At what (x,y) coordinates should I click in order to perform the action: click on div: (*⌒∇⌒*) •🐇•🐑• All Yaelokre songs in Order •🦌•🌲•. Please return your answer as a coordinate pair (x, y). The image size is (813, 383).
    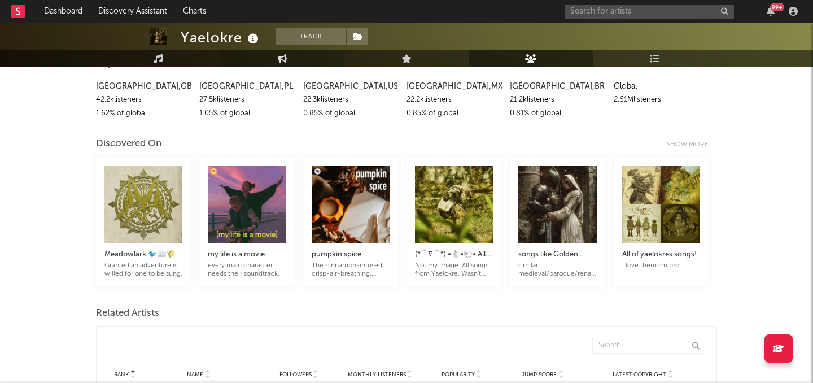
    Looking at the image, I should click on (454, 254).